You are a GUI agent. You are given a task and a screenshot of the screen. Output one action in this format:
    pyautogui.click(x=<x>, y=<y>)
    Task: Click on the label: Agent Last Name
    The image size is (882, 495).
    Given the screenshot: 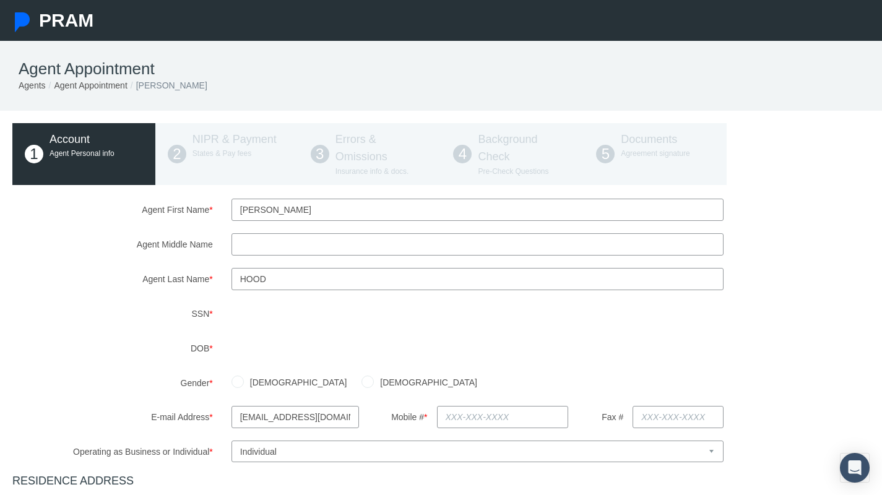 What is the action you would take?
    pyautogui.click(x=113, y=279)
    